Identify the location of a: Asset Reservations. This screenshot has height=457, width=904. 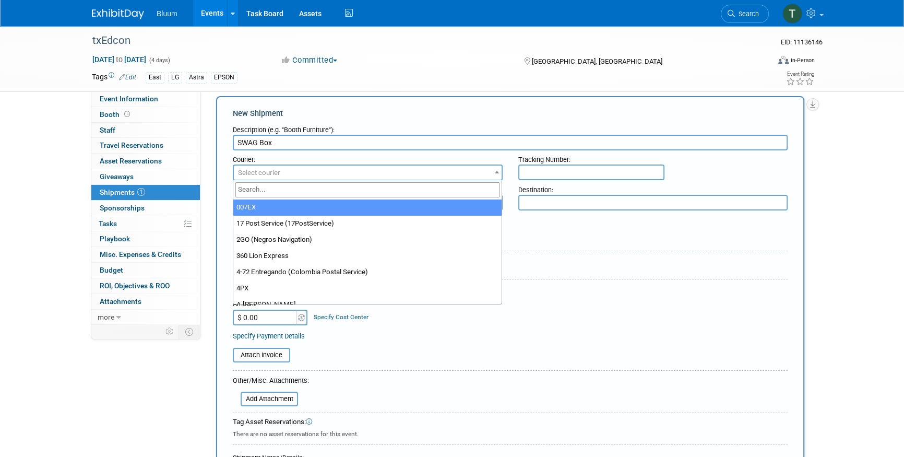
(146, 161).